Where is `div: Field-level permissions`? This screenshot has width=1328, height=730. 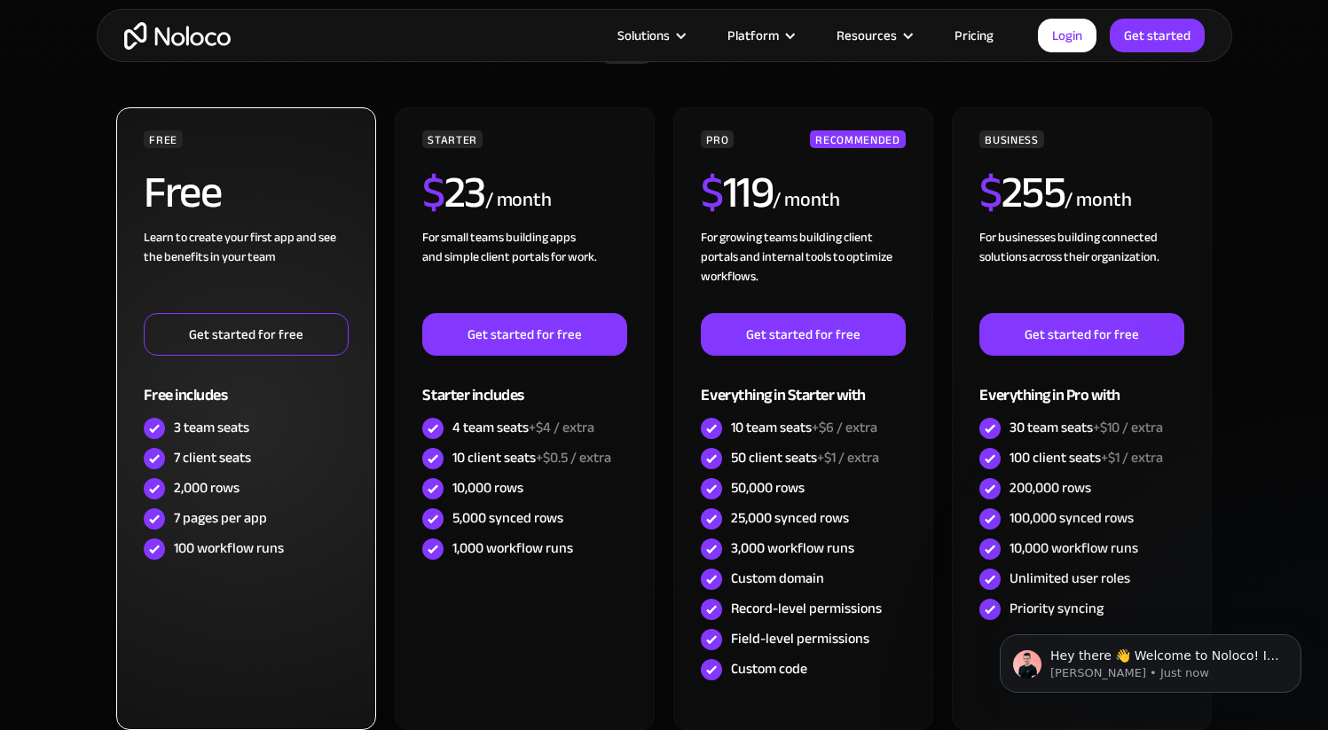 div: Field-level permissions is located at coordinates (800, 639).